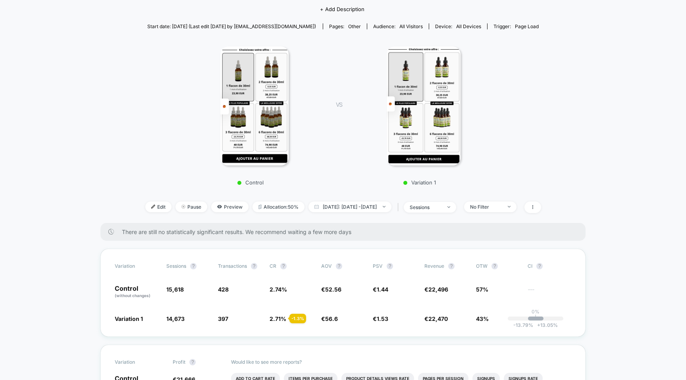 This screenshot has height=380, width=686. What do you see at coordinates (278, 289) in the screenshot?
I see `span: 2.74 %` at bounding box center [278, 289].